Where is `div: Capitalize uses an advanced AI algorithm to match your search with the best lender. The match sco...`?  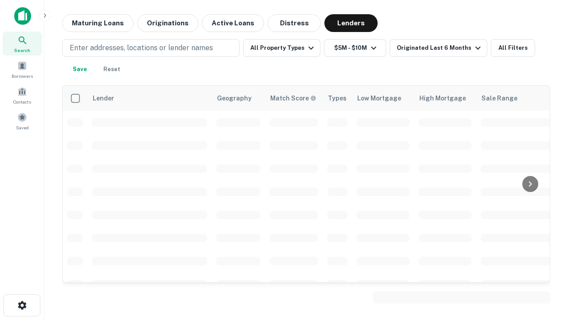 div: Capitalize uses an advanced AI algorithm to match your search with the best lender. The match sco... is located at coordinates (293, 98).